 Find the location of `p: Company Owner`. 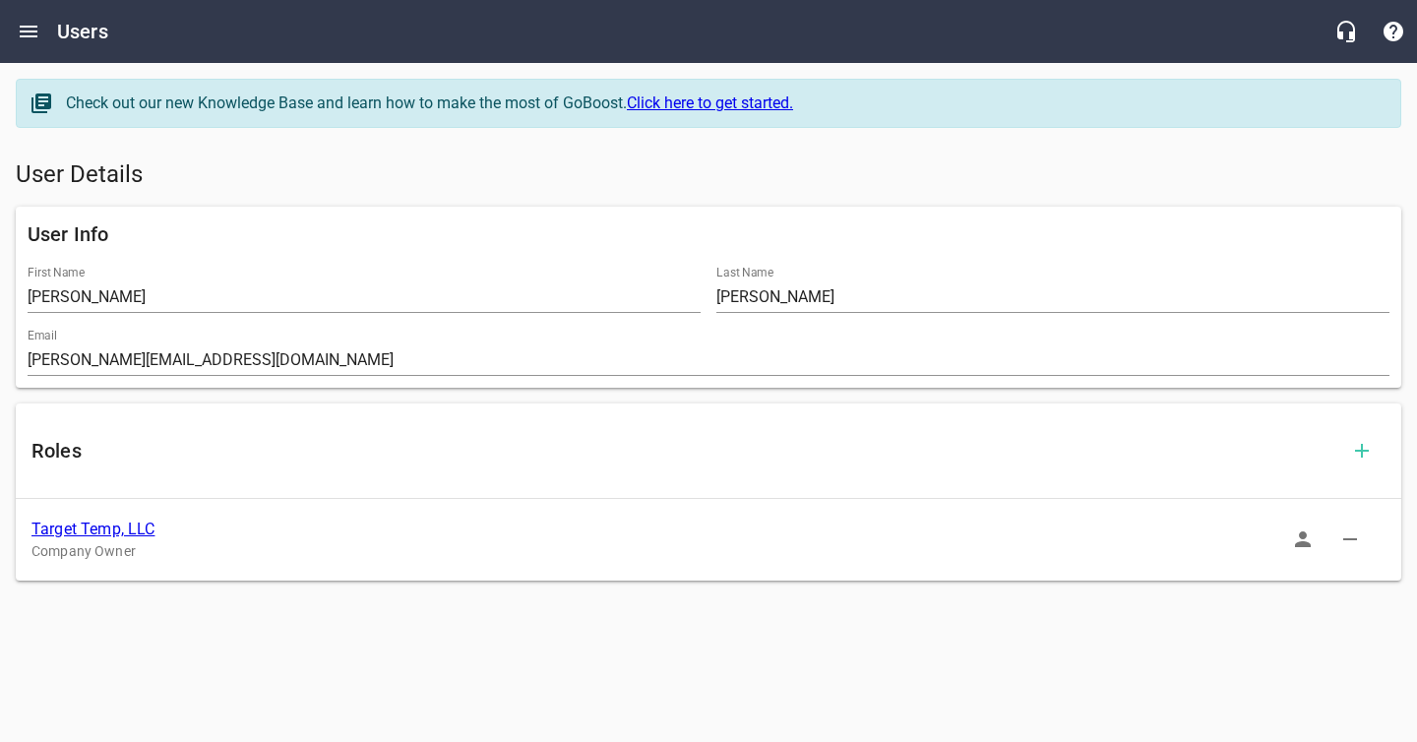

p: Company Owner is located at coordinates (693, 551).